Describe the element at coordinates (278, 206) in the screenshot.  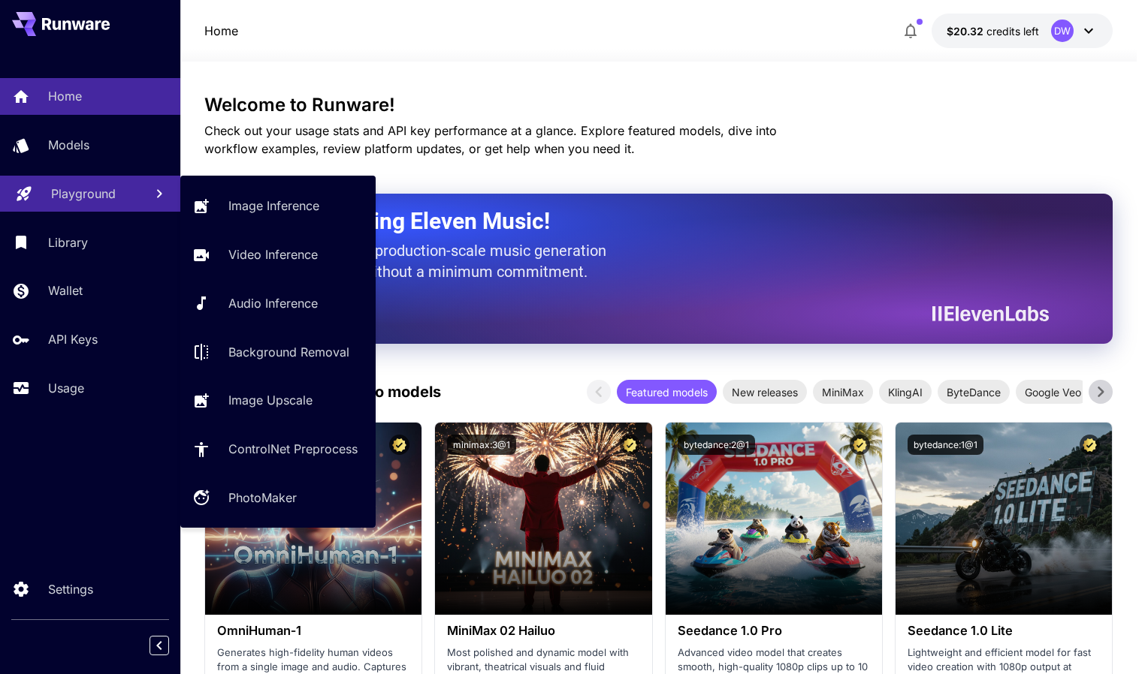
I see `a: Image Inference` at that location.